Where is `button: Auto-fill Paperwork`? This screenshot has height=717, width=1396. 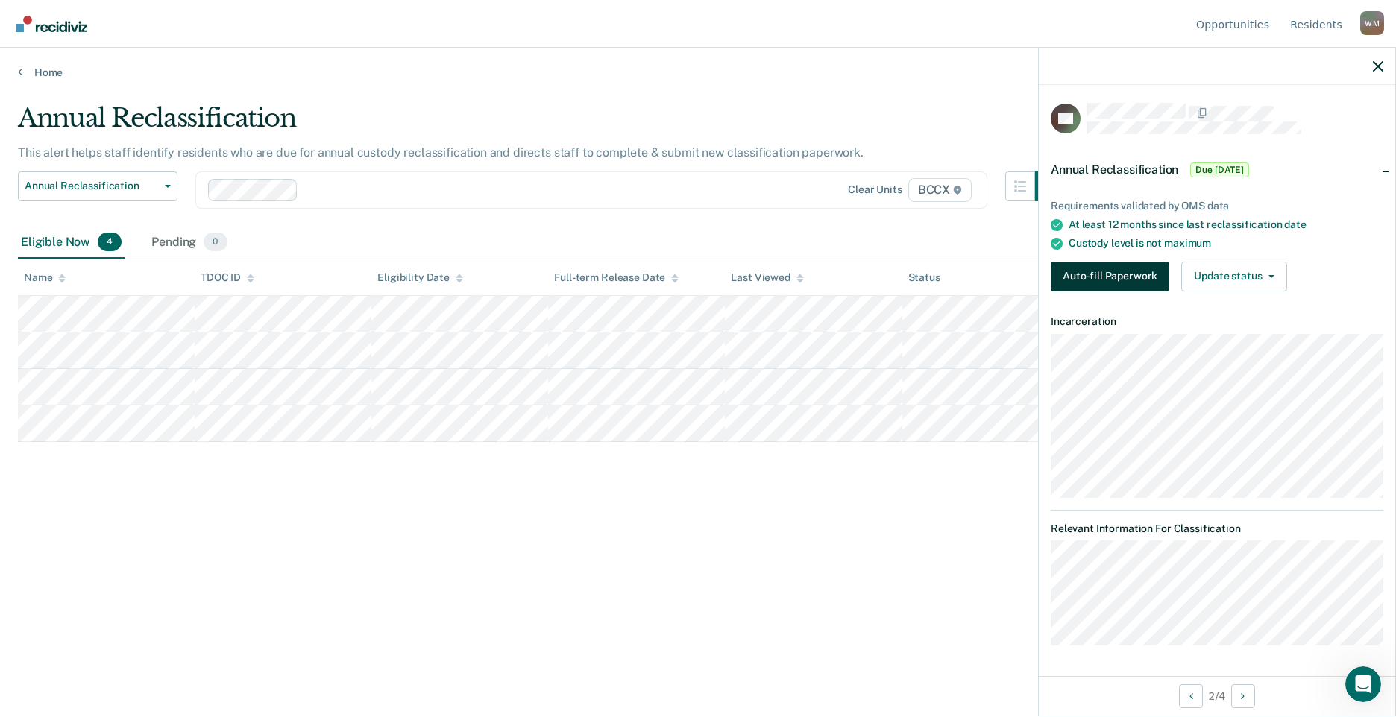 button: Auto-fill Paperwork is located at coordinates (1110, 277).